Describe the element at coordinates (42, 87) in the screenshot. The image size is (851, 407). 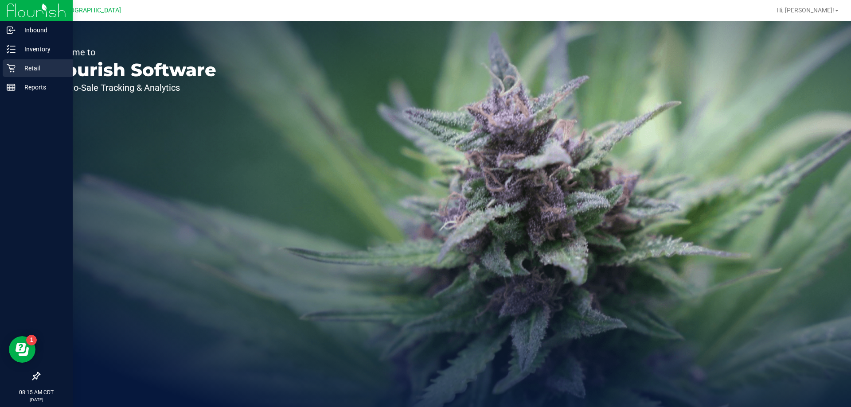
I see `p: Reports` at that location.